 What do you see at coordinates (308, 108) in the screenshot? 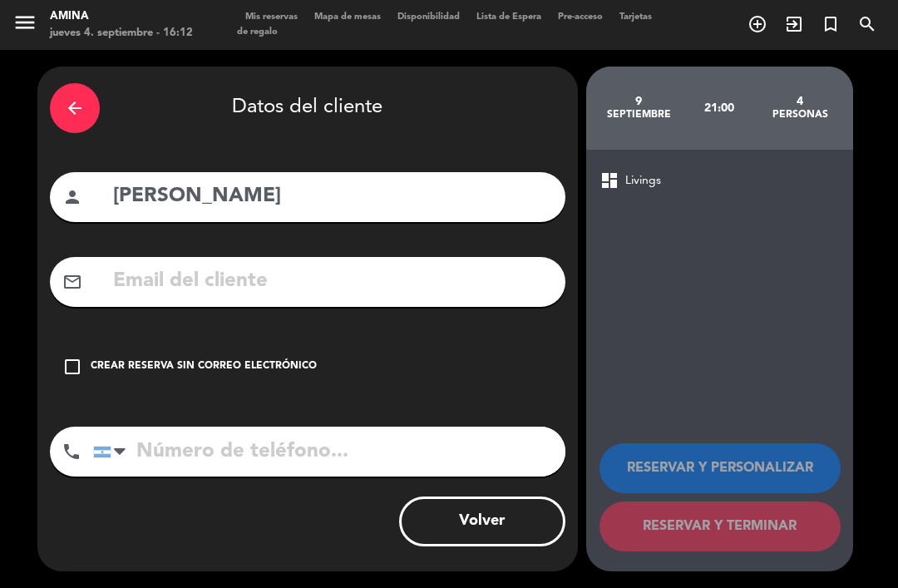
I see `div: Datos del cliente` at bounding box center [308, 108].